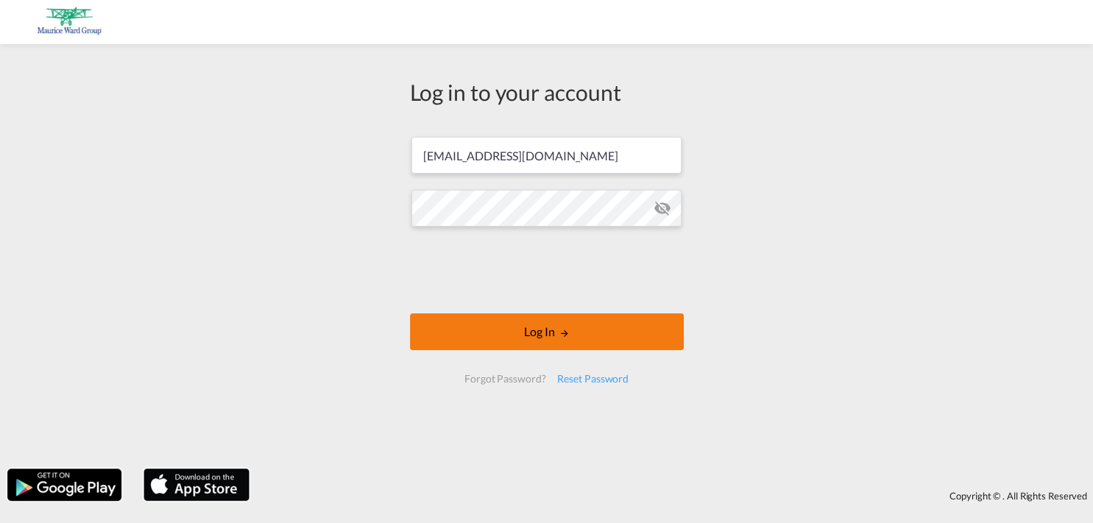 Image resolution: width=1093 pixels, height=523 pixels. What do you see at coordinates (675, 496) in the screenshot?
I see `div: Copyright © . All Rights Reserved` at bounding box center [675, 496].